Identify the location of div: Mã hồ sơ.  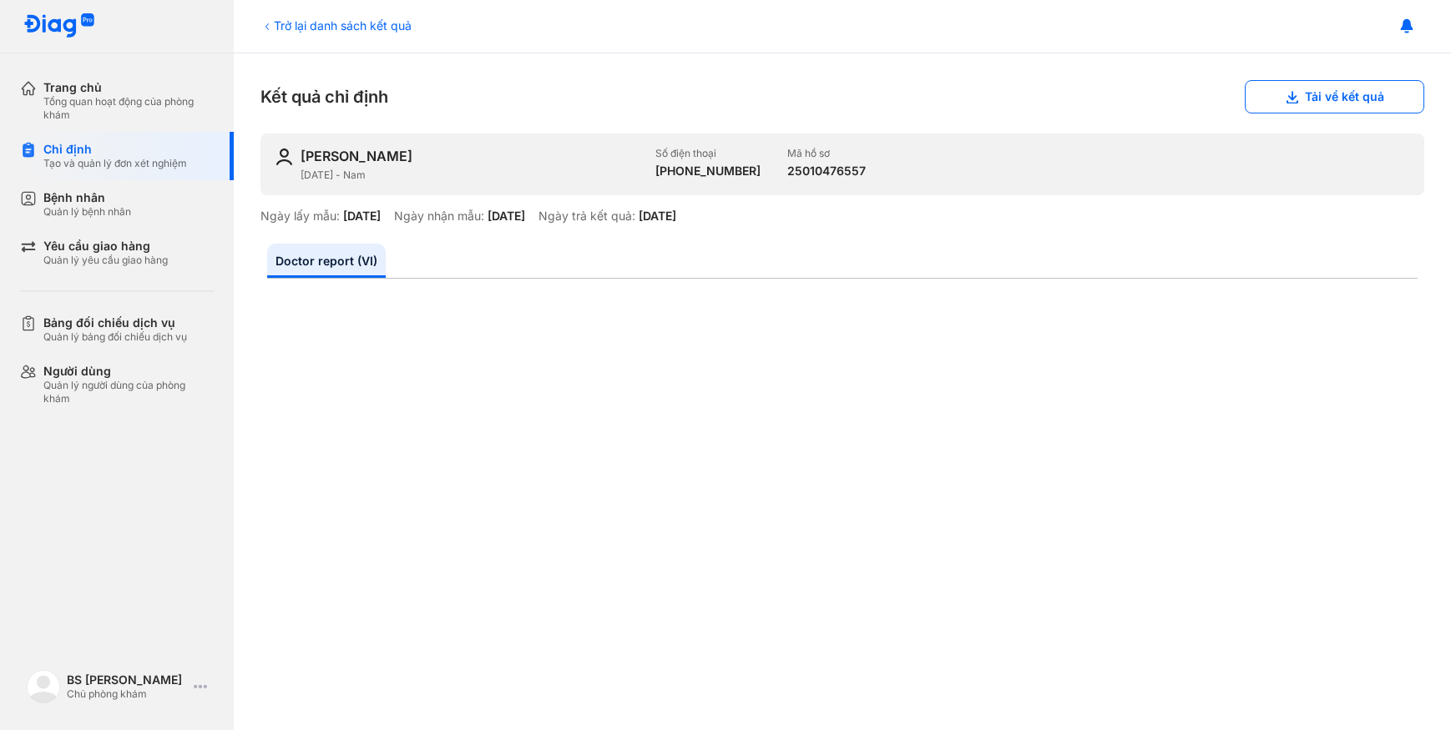
(826, 154).